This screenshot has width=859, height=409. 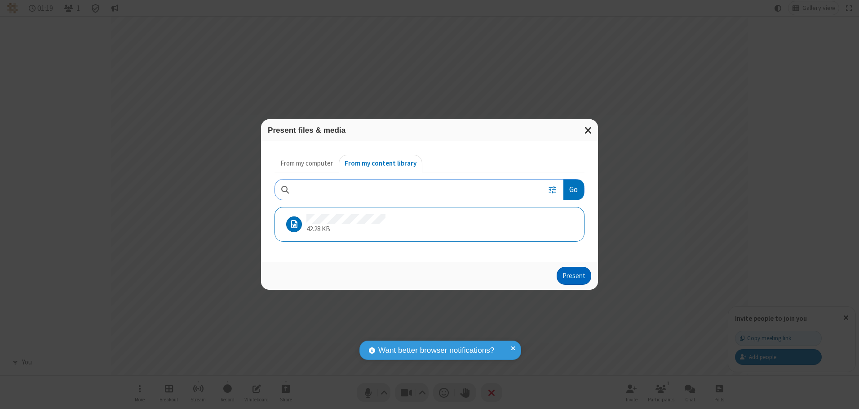 What do you see at coordinates (574, 189) in the screenshot?
I see `button: Go` at bounding box center [574, 189].